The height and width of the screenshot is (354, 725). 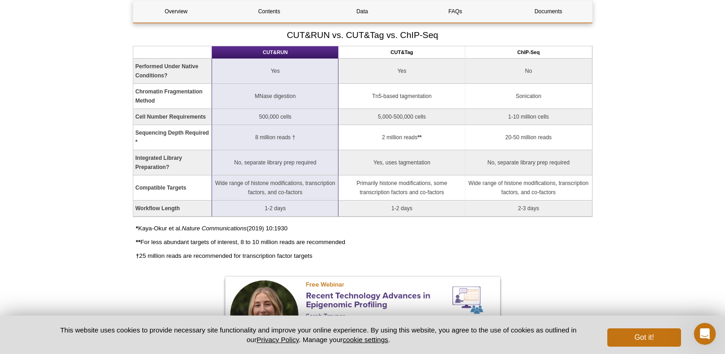 I want to click on a: Documents, so click(x=549, y=11).